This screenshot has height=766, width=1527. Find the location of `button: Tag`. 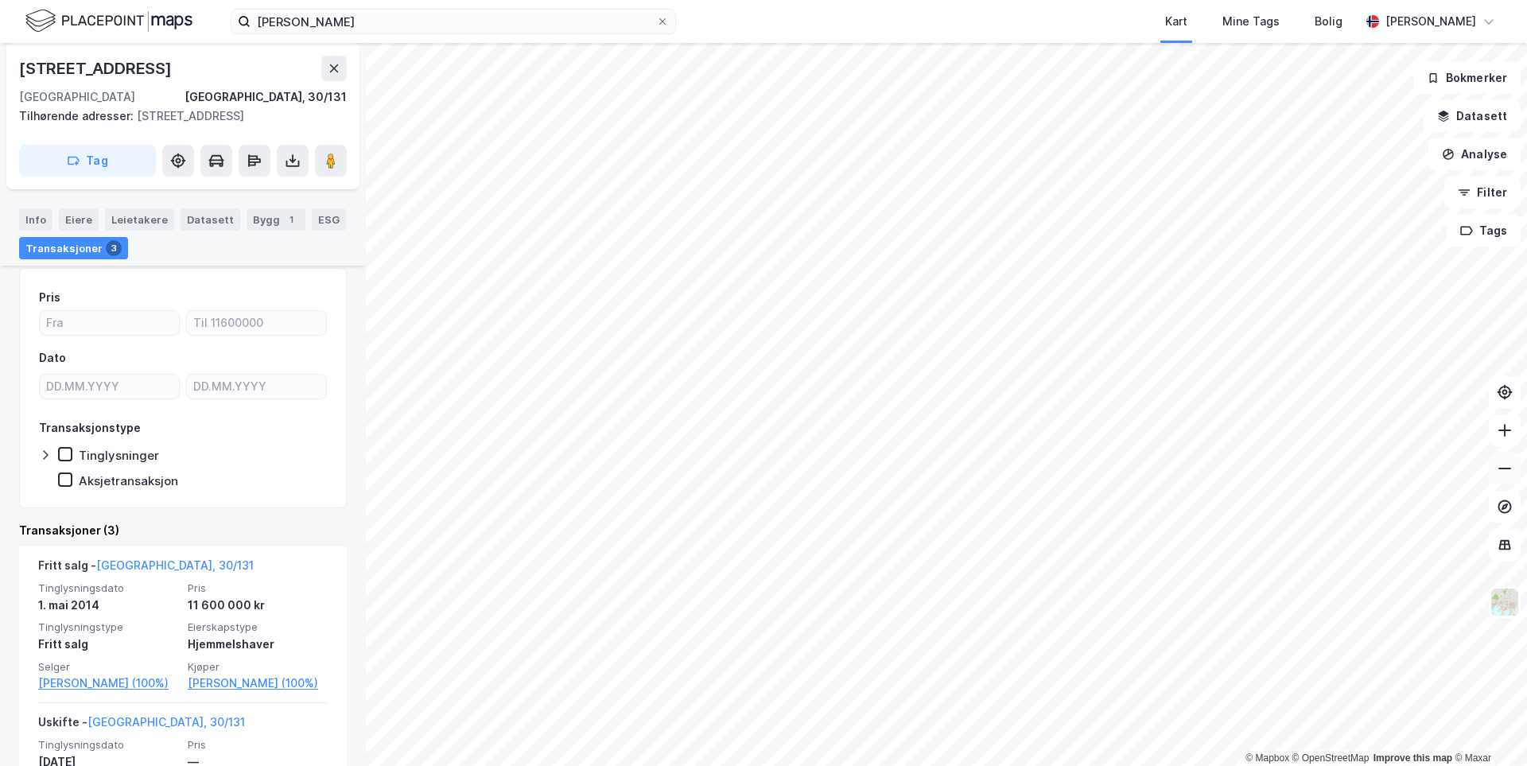

button: Tag is located at coordinates (87, 161).